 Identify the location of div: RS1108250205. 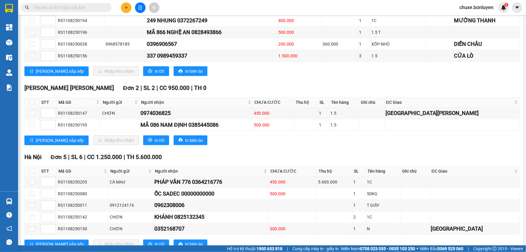
(83, 182).